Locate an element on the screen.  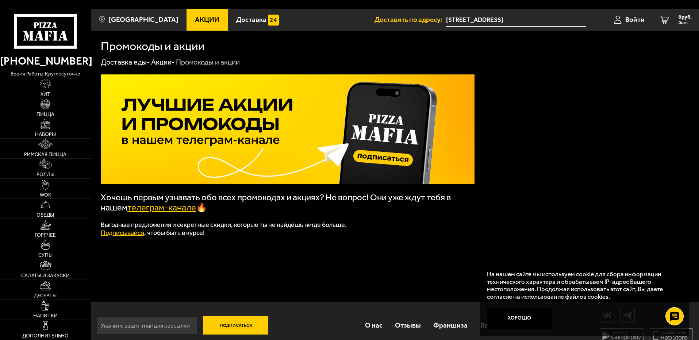
span: Выгодные предложения и секретные скидки, которые ты не найдёшь нигде больше. is located at coordinates (224, 225).